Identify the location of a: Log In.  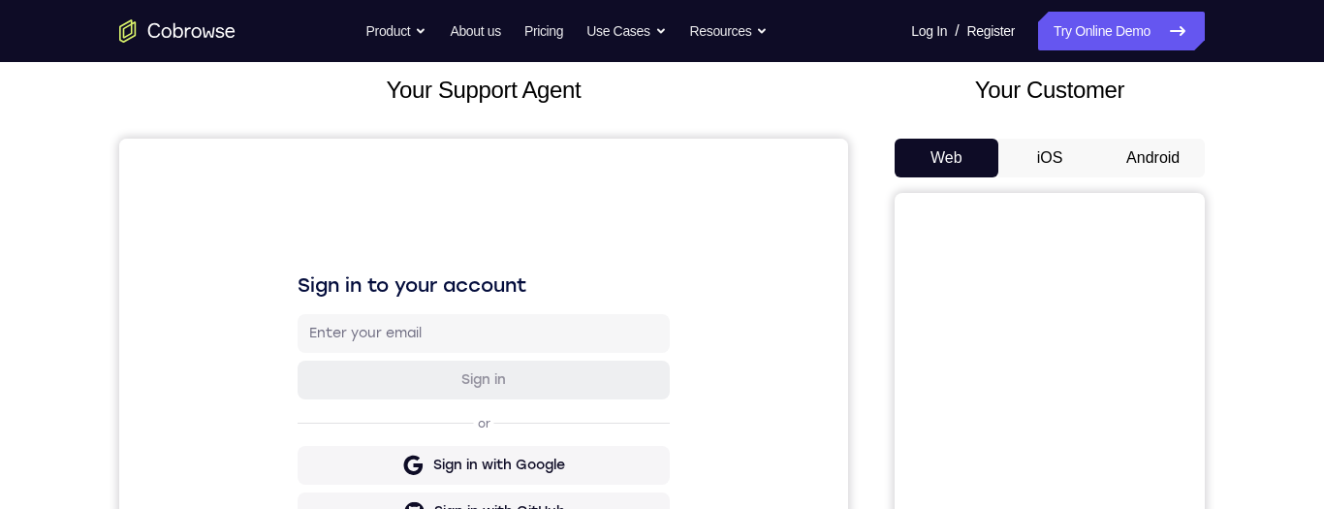
(929, 31).